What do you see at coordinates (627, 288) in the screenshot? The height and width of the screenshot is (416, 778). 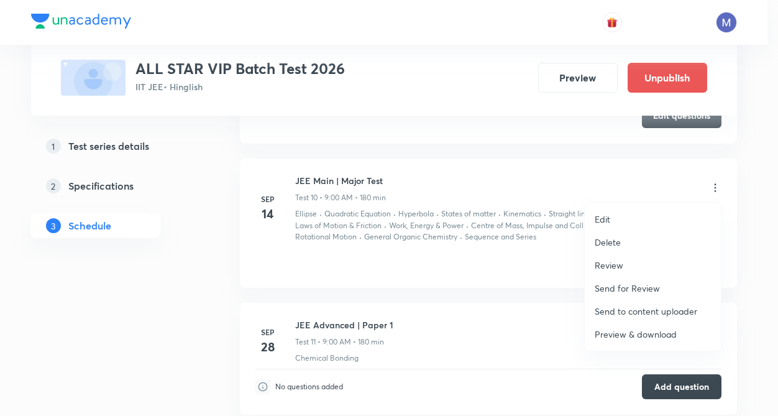 I see `p: Send for Review` at bounding box center [627, 288].